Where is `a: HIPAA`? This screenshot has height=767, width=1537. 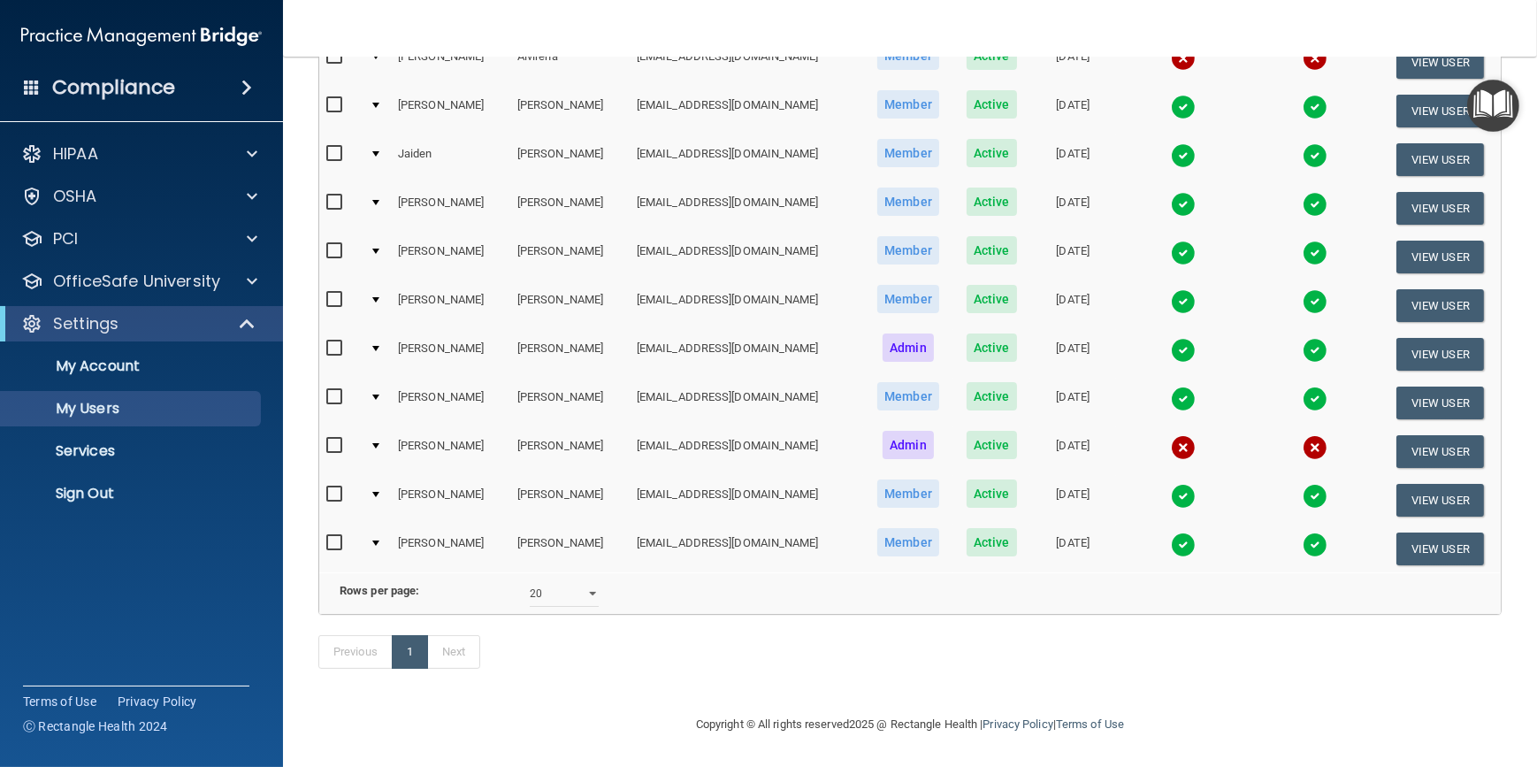 a: HIPAA is located at coordinates (139, 154).